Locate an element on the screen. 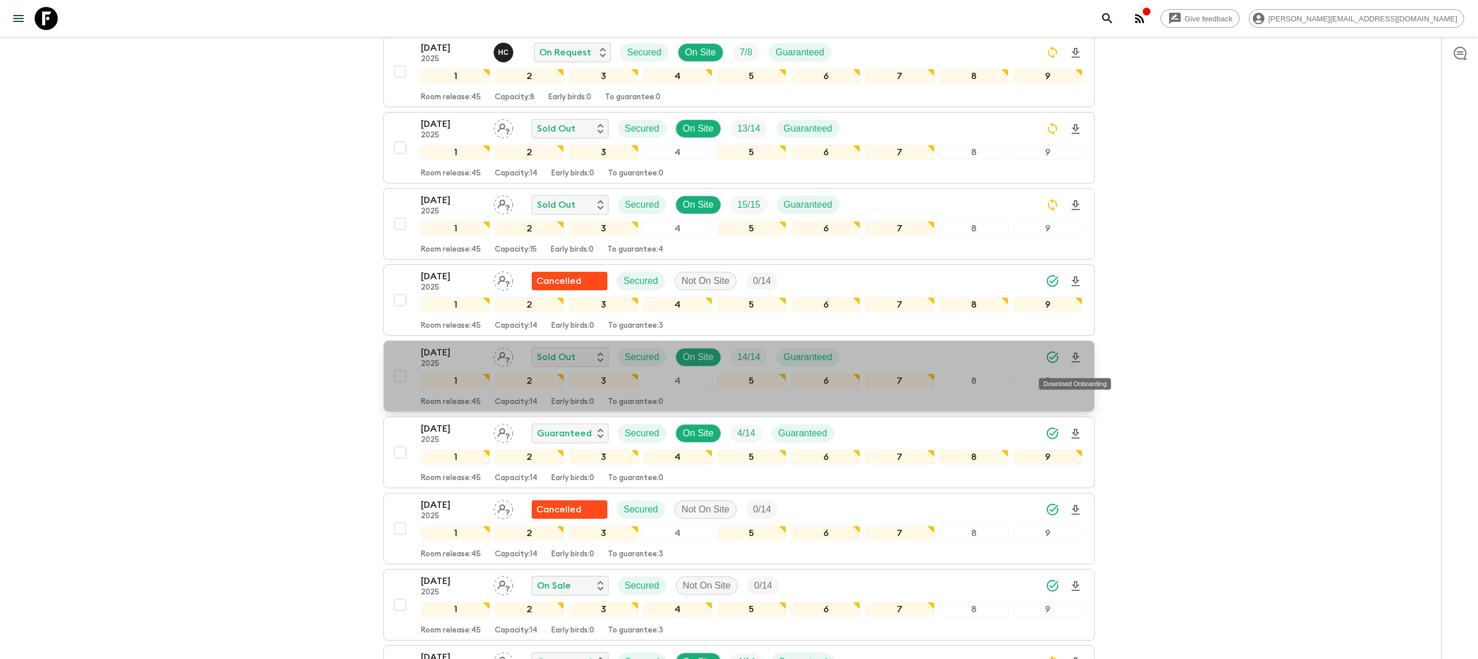 The height and width of the screenshot is (659, 1478). div: Not On Site is located at coordinates (705, 510).